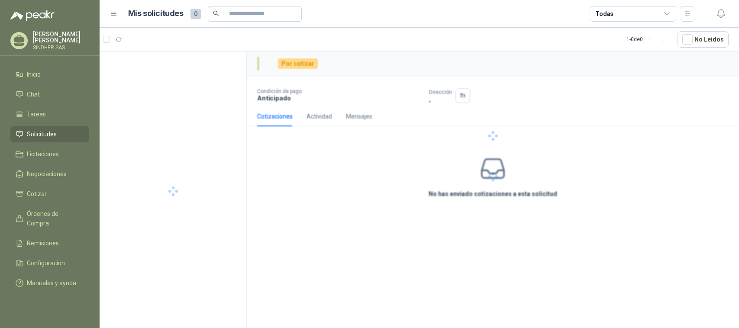 This screenshot has width=739, height=328. Describe the element at coordinates (36, 114) in the screenshot. I see `span: Tareas` at that location.